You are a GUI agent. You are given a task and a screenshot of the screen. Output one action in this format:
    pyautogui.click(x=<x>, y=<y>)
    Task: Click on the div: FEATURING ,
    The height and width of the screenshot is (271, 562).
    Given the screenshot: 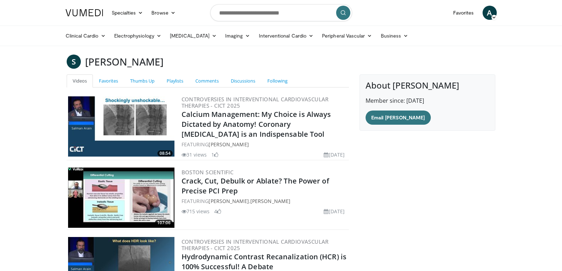 What is the action you would take?
    pyautogui.click(x=264, y=201)
    